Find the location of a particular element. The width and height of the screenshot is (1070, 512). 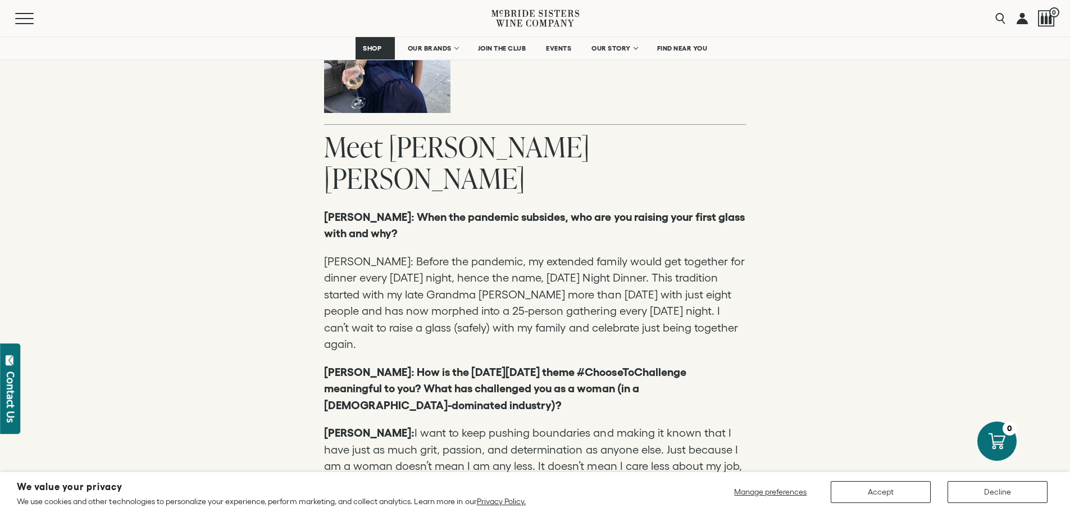

span: SHOP is located at coordinates (373, 48).